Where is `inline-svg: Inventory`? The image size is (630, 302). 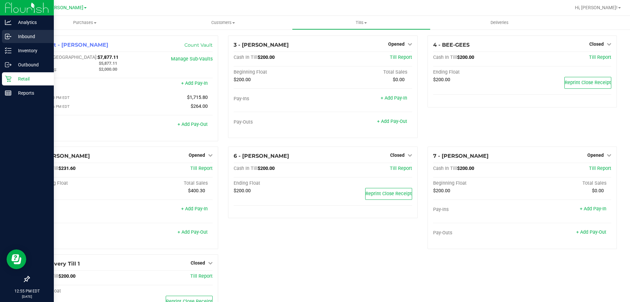
inline-svg: Inventory is located at coordinates (8, 51).